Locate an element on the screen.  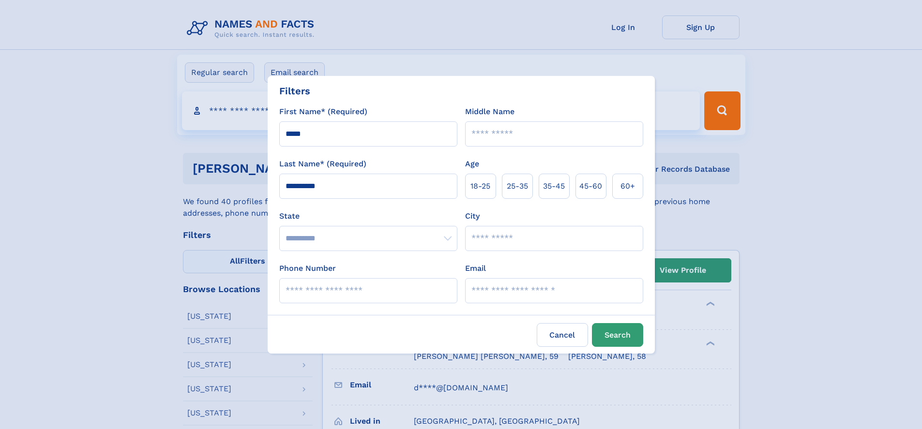
label: State is located at coordinates (368, 216).